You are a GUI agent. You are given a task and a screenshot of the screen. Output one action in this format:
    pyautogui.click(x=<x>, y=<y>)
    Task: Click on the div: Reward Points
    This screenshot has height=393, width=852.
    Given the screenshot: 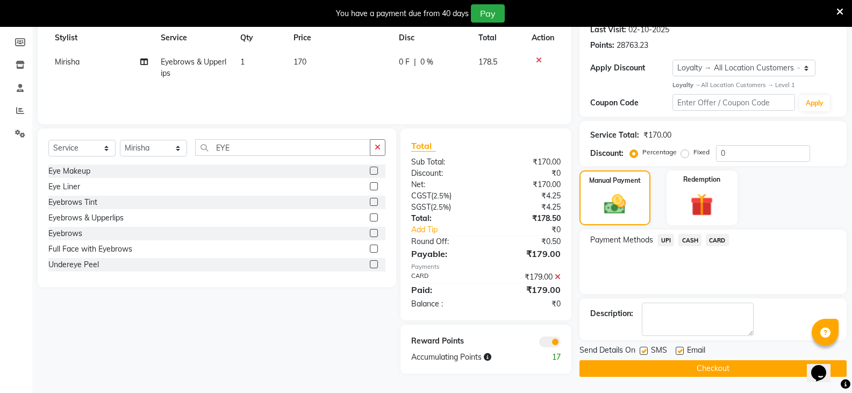 What is the action you would take?
    pyautogui.click(x=445, y=341)
    